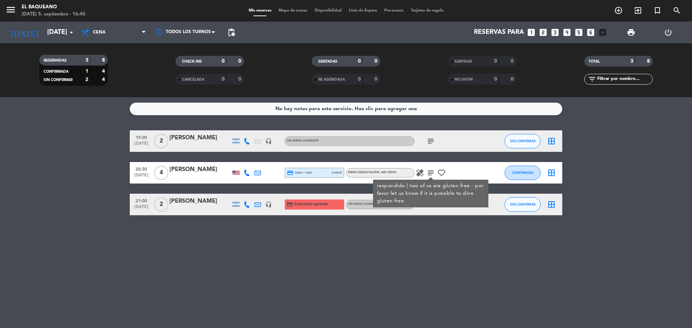  Describe the element at coordinates (53, 7) in the screenshot. I see `div: El Baqueano` at that location.